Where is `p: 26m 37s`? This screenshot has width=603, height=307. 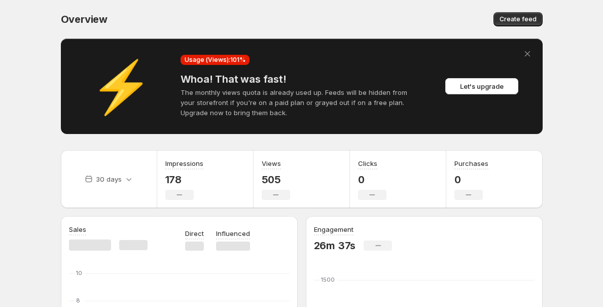 p: 26m 37s is located at coordinates (335, 245).